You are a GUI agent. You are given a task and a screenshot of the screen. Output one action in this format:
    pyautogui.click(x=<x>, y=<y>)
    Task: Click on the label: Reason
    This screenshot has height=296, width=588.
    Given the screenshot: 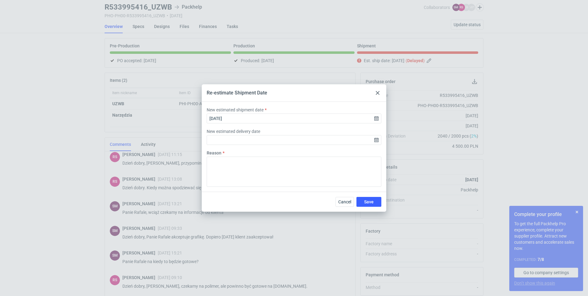 What is the action you would take?
    pyautogui.click(x=214, y=153)
    